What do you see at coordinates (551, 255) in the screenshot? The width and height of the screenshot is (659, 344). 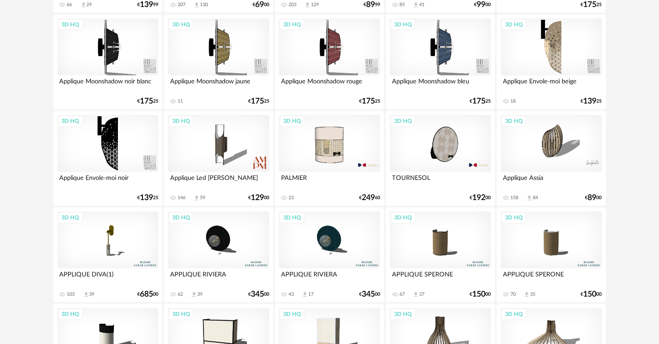 I see `a: 3D HQ APPLIQUE SPERONE 70 Download icon 35 €15000` at bounding box center [551, 255].